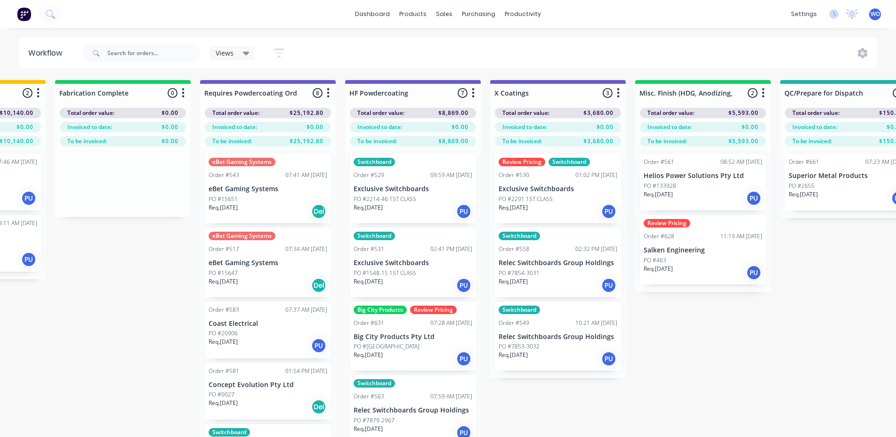  What do you see at coordinates (307, 113) in the screenshot?
I see `span: $25,192.80` at bounding box center [307, 113].